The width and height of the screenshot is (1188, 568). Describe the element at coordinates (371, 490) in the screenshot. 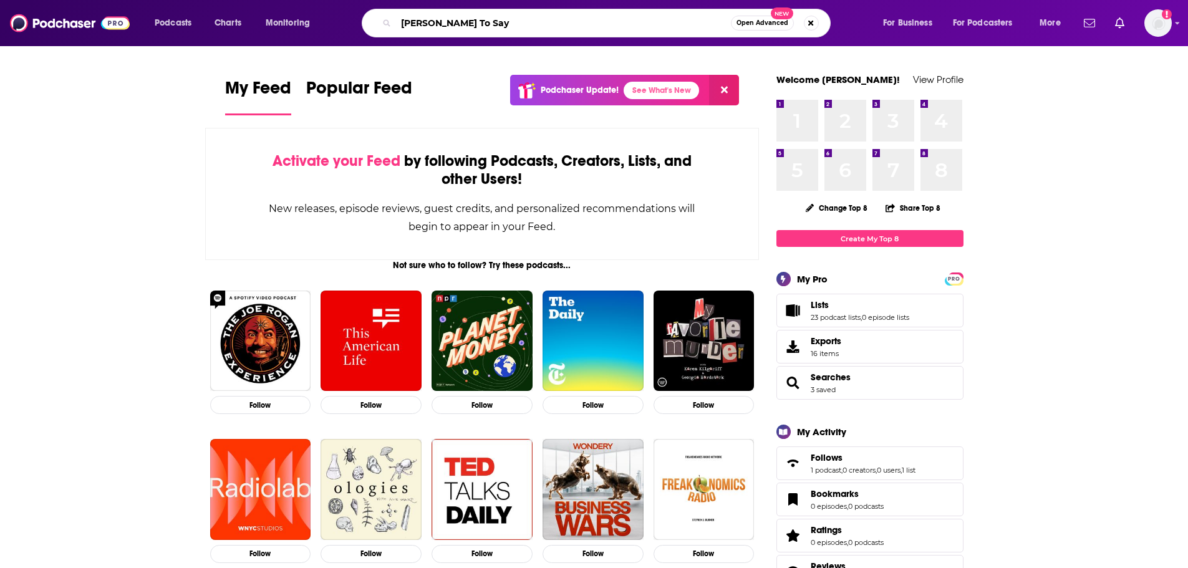

I see `img: Ologies with Alie Ward` at that location.